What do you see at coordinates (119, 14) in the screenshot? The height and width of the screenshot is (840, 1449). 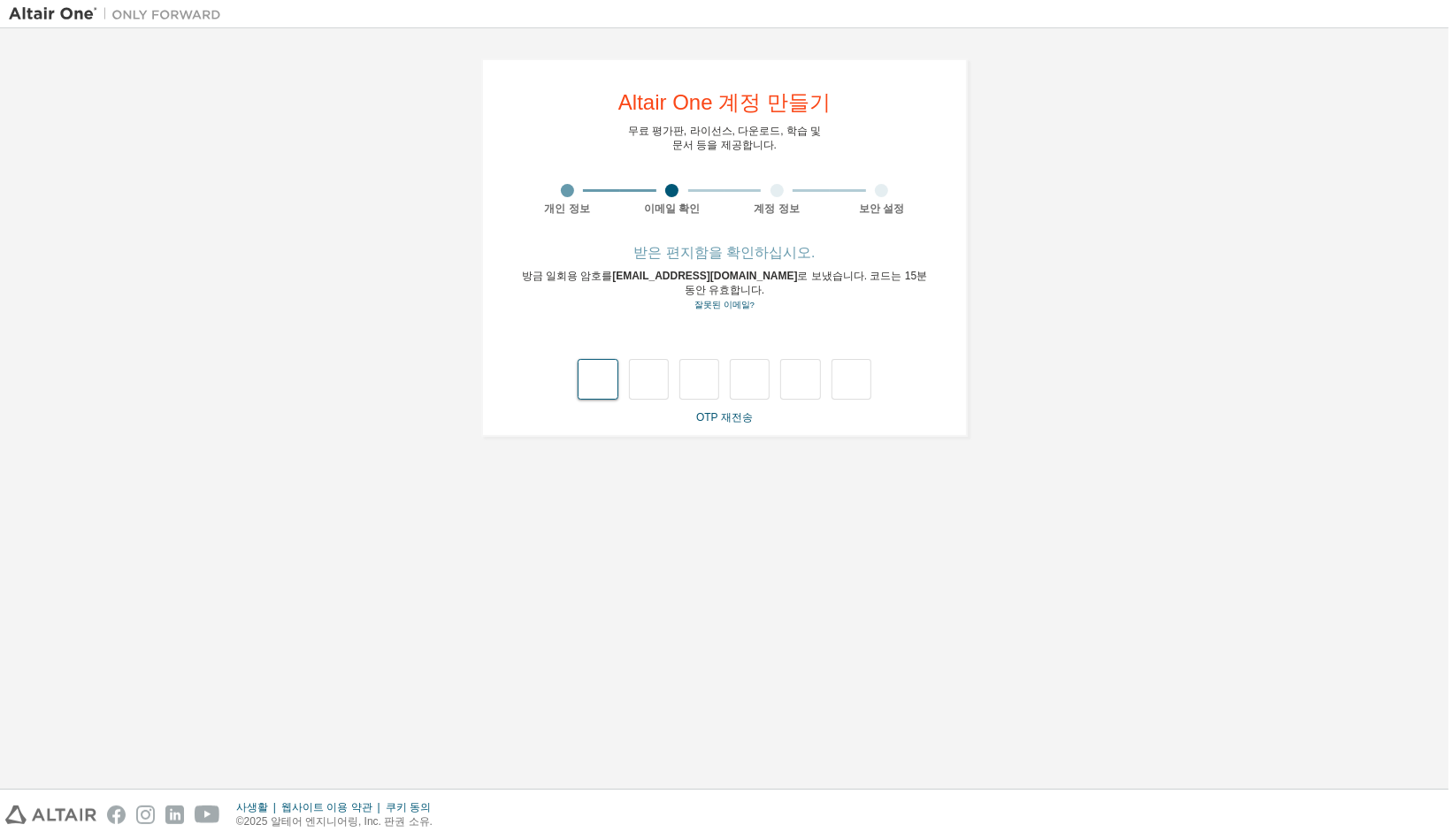 I see `img: 알테어 원` at bounding box center [119, 14].